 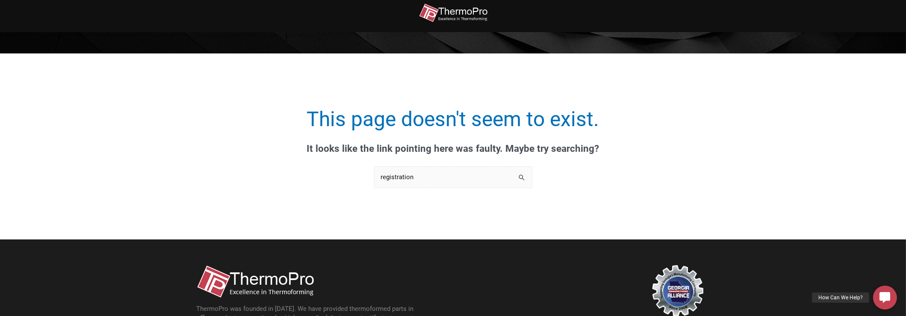 What do you see at coordinates (453, 148) in the screenshot?
I see `div: It looks like the link pointing here was faulty. Maybe try searching?` at bounding box center [453, 148].